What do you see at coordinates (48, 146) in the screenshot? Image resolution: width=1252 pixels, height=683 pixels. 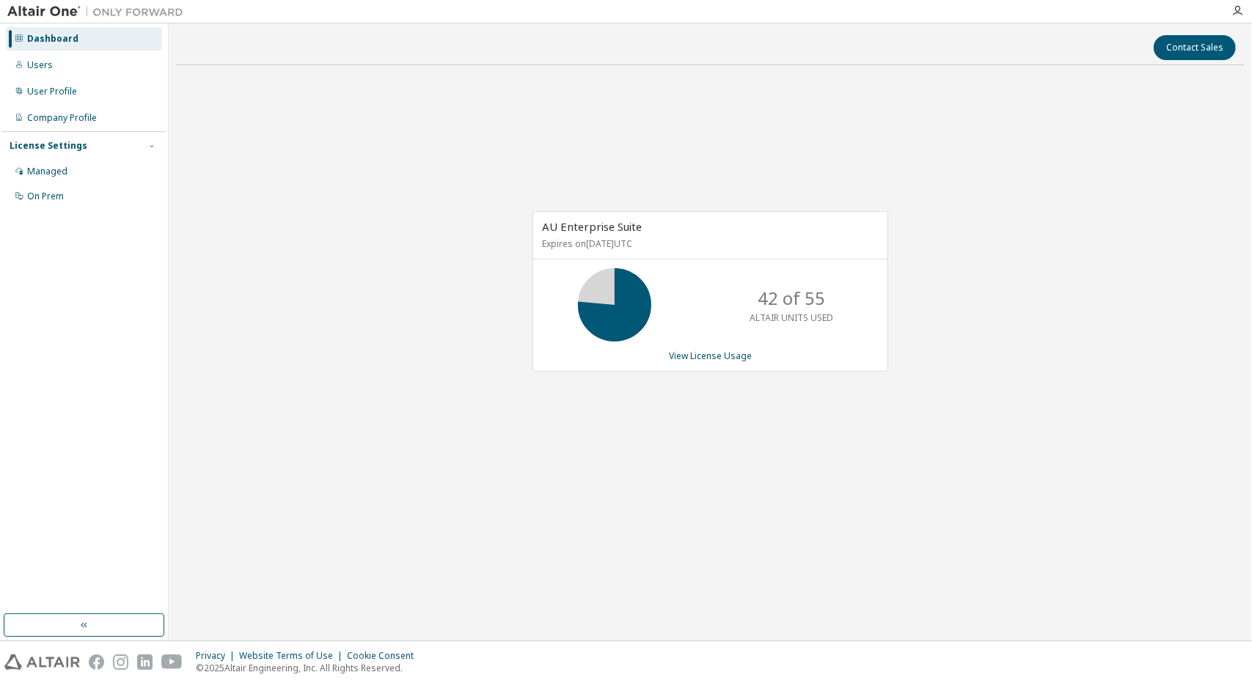 I see `div: License Settings` at bounding box center [48, 146].